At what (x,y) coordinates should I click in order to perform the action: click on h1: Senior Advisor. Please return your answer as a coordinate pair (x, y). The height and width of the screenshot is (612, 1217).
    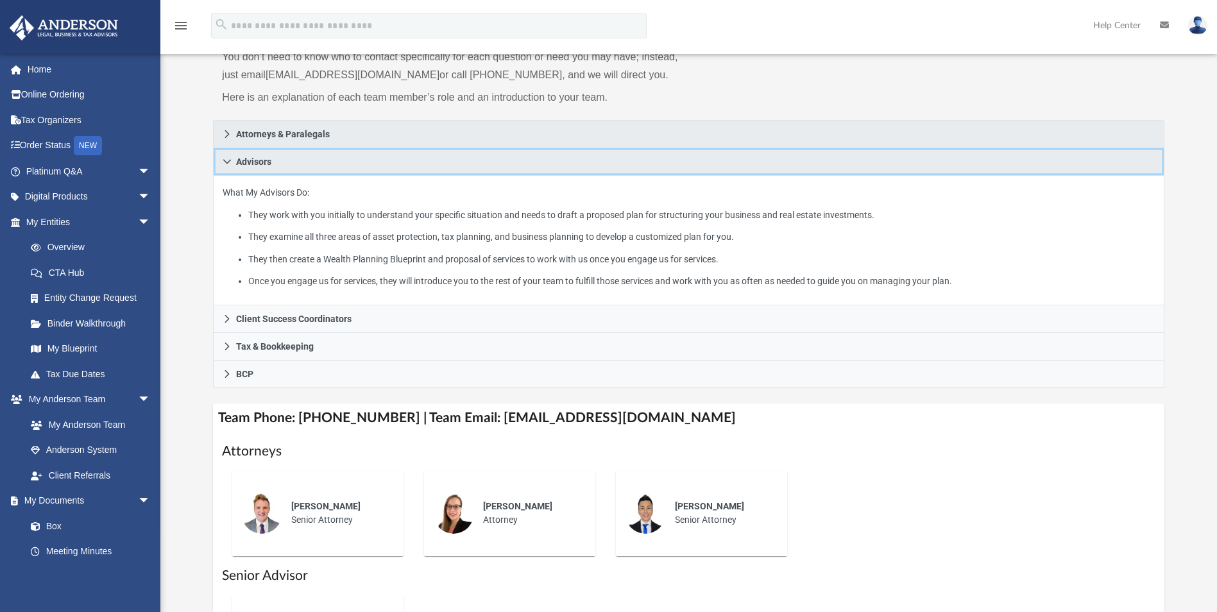
    Looking at the image, I should click on (689, 576).